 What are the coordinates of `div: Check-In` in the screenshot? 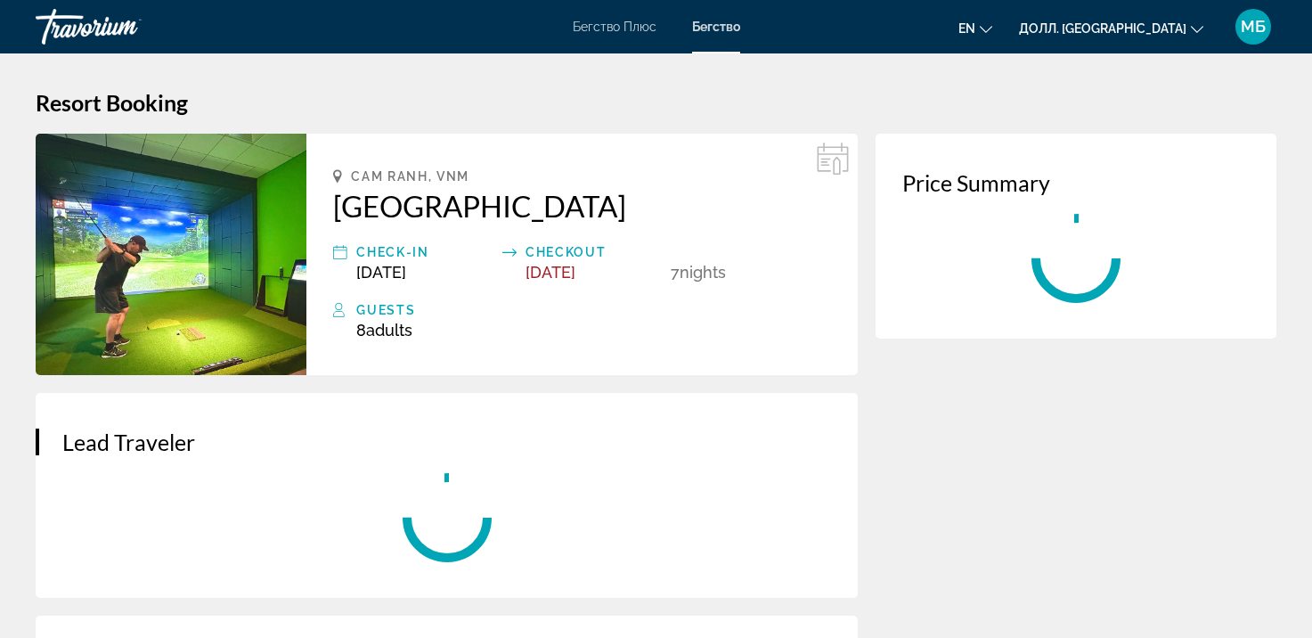 It's located at (425, 252).